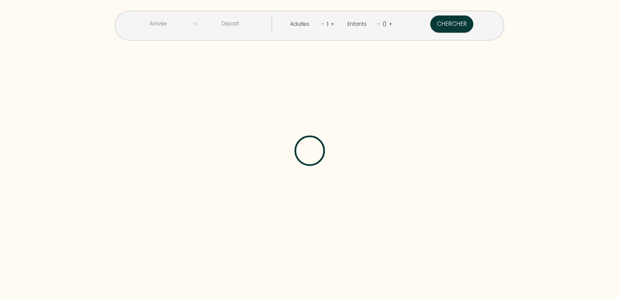 The width and height of the screenshot is (619, 298). What do you see at coordinates (328, 24) in the screenshot?
I see `div: 1` at bounding box center [328, 24].